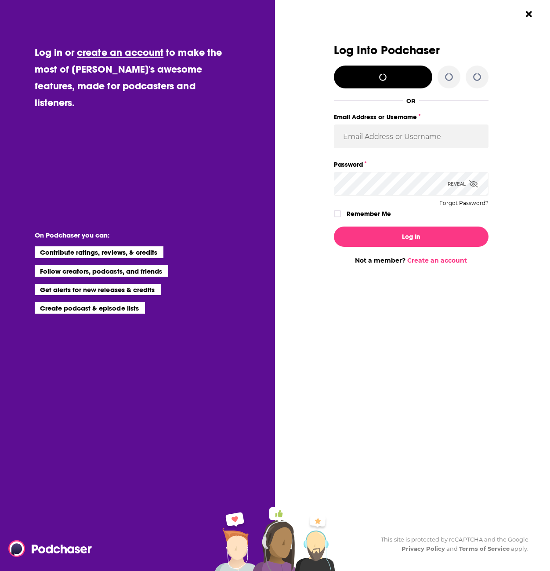  I want to click on li: Create podcast & episode lists, so click(90, 308).